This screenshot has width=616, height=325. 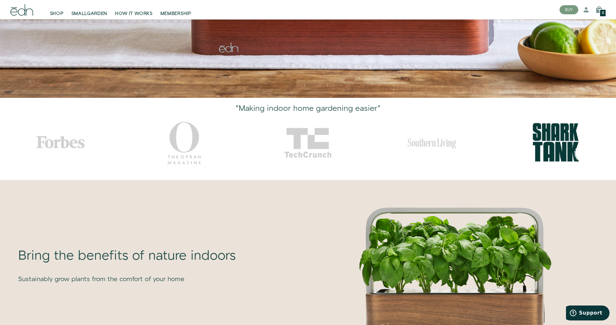 I want to click on span: MEMBERSHIP, so click(x=176, y=14).